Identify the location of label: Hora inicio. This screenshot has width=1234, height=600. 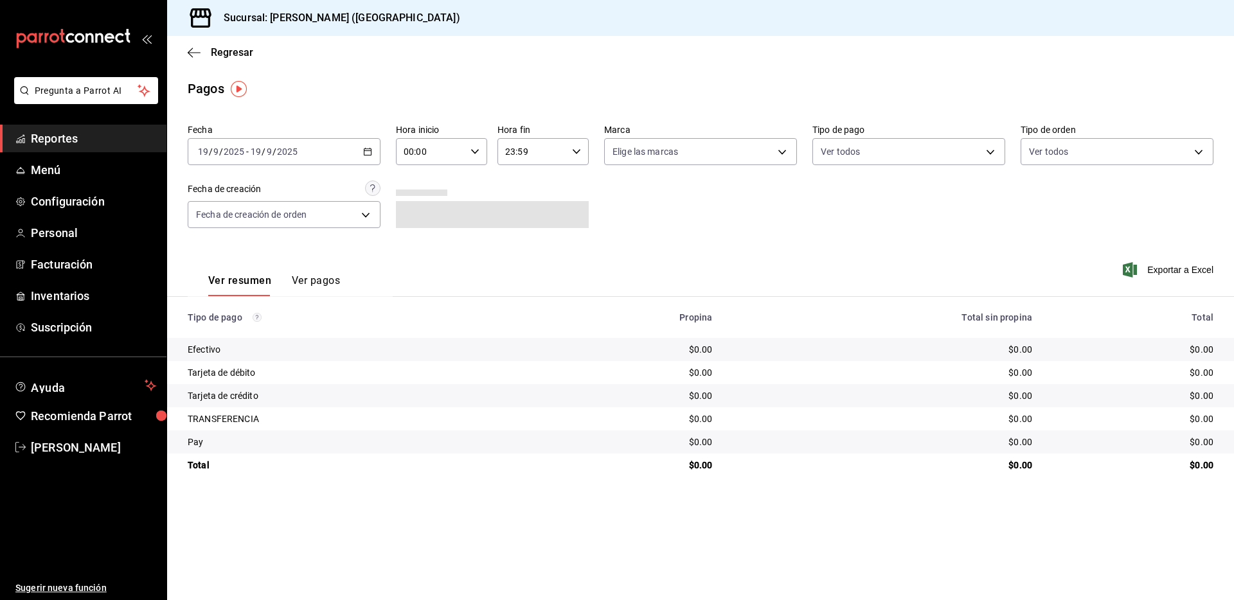
(442, 130).